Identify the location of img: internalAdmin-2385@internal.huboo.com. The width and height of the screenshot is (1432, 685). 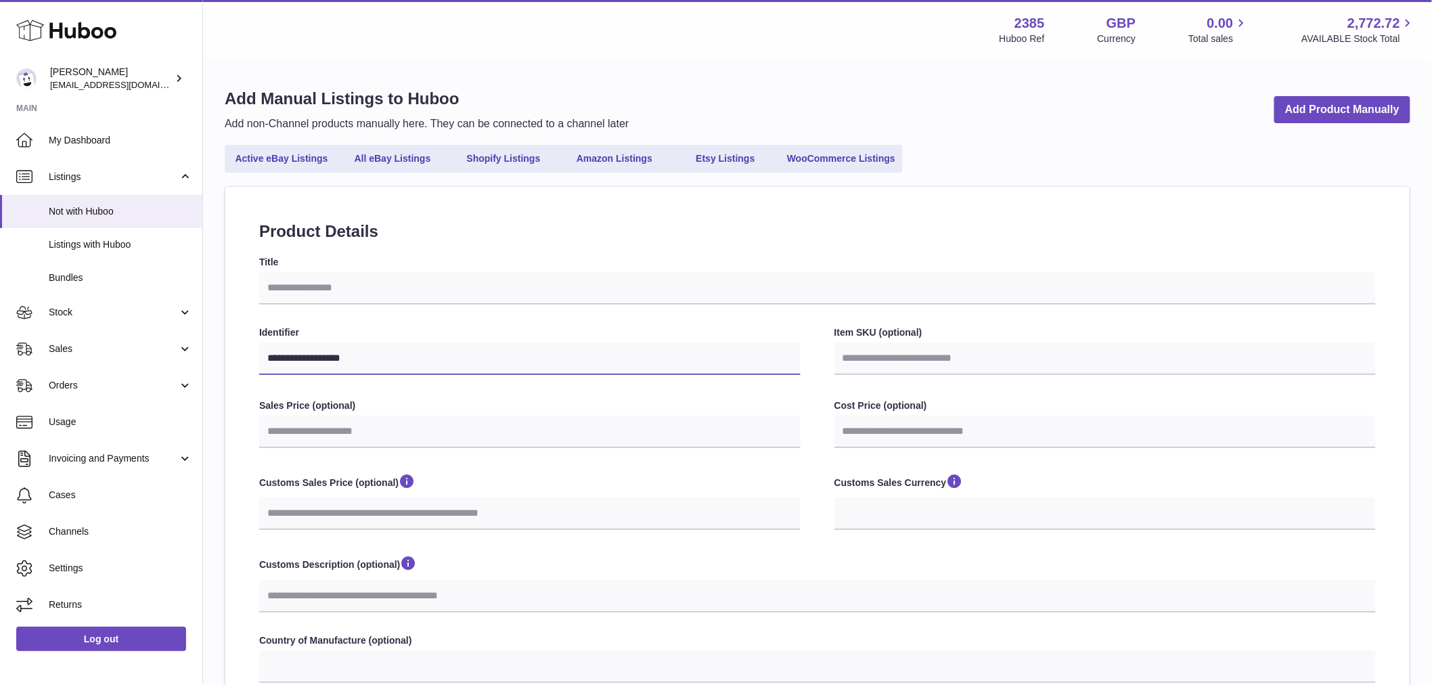
(26, 78).